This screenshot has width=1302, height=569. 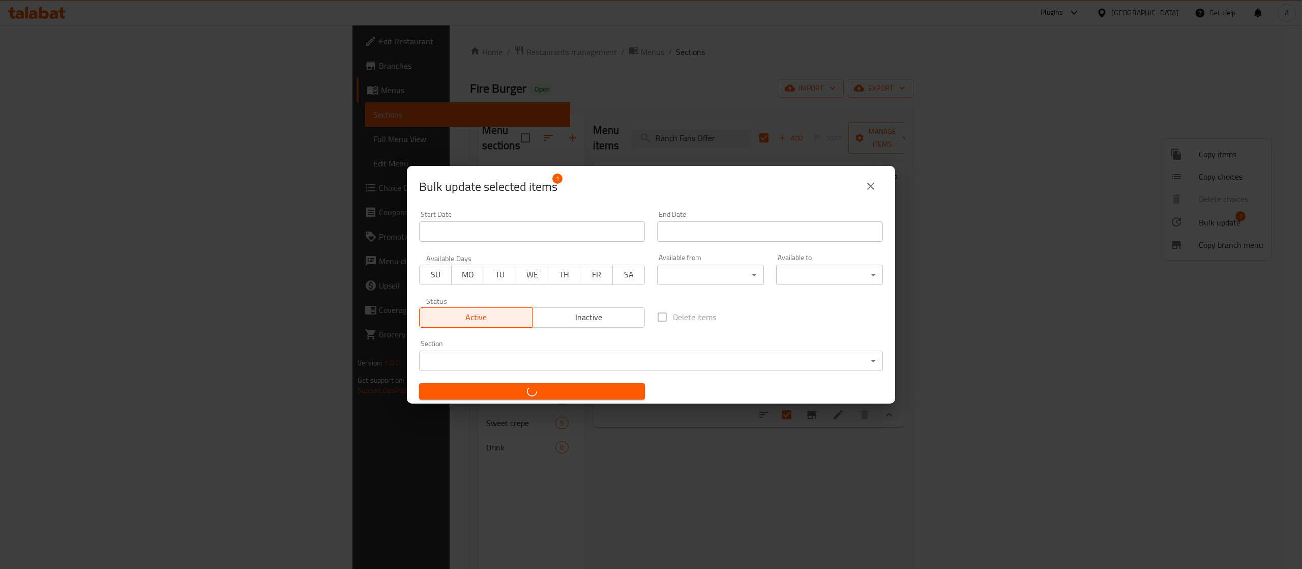 What do you see at coordinates (589, 317) in the screenshot?
I see `button: Inactive` at bounding box center [589, 317].